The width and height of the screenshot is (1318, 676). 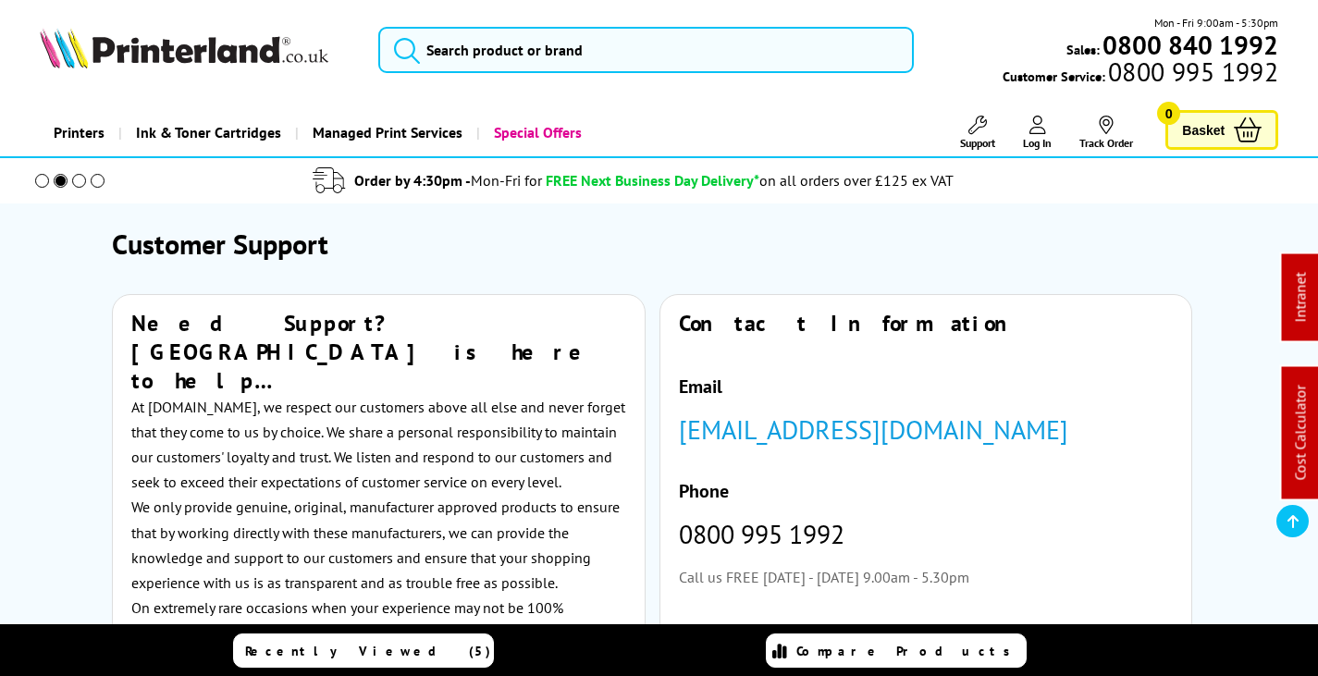 I want to click on a: Managed Print Services, so click(x=386, y=132).